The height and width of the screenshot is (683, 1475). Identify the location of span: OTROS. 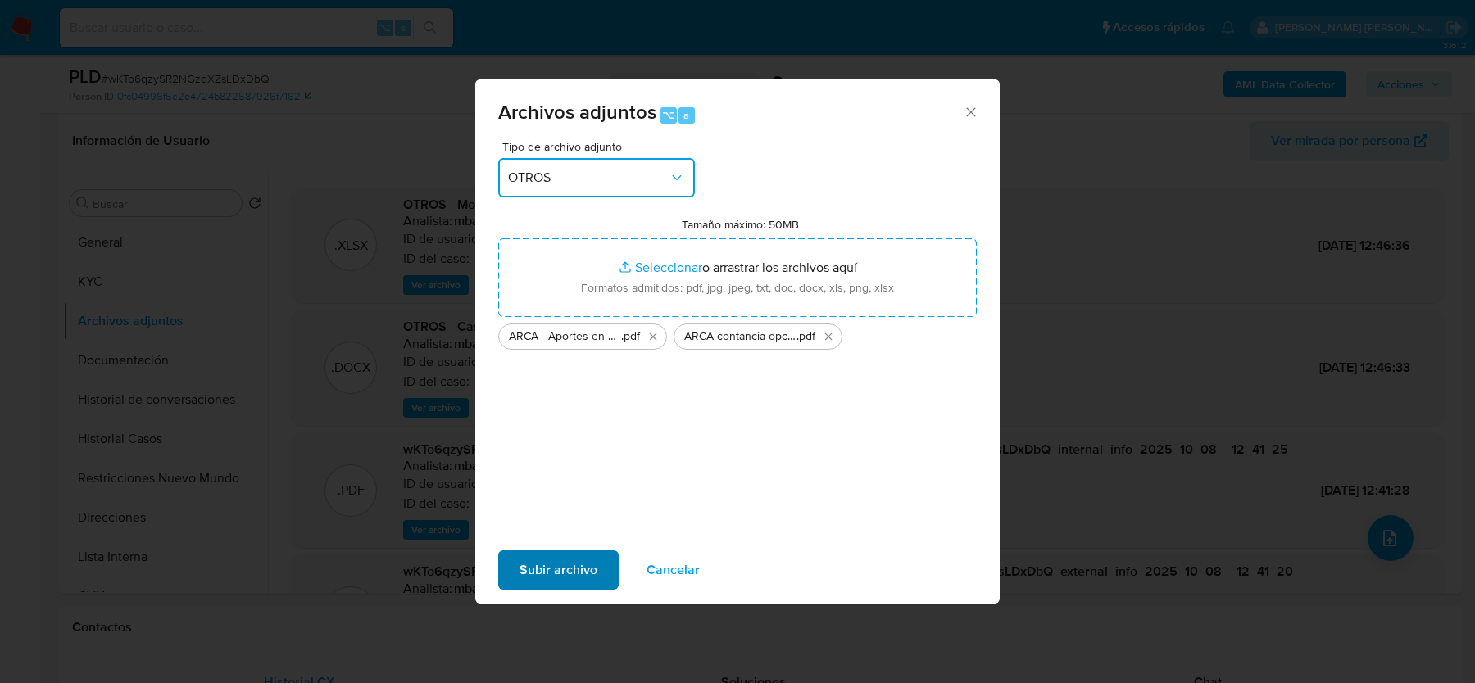
(588, 178).